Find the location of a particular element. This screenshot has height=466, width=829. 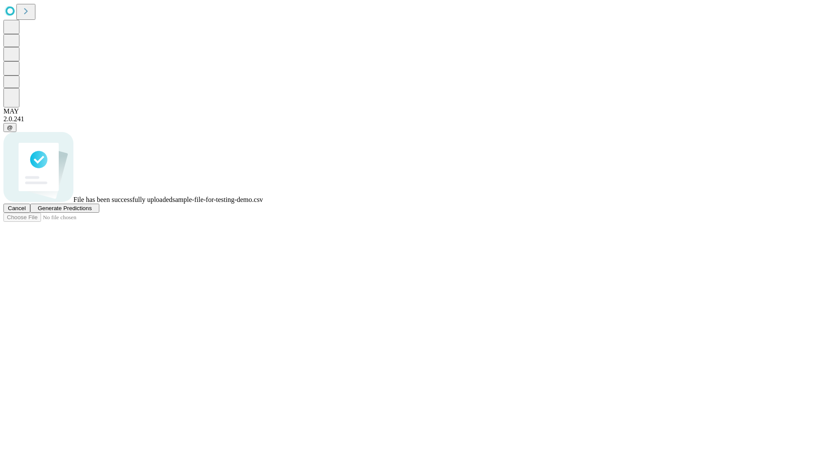

div: 2.0.241 is located at coordinates (414, 119).